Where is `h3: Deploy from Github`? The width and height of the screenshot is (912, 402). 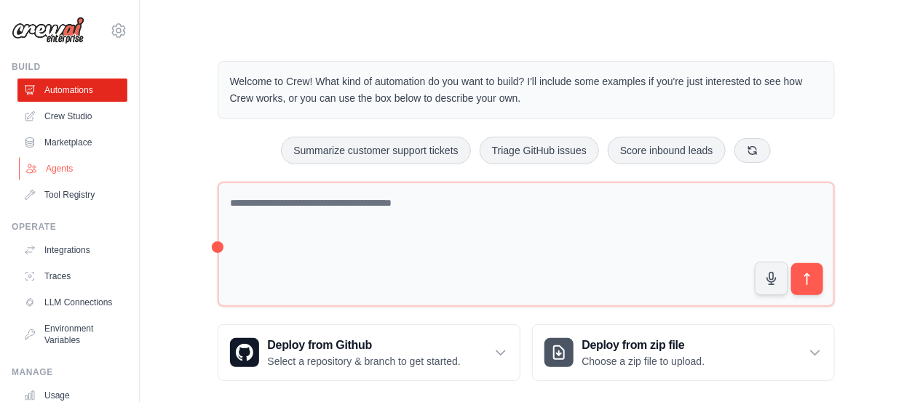
h3: Deploy from Github is located at coordinates (364, 346).